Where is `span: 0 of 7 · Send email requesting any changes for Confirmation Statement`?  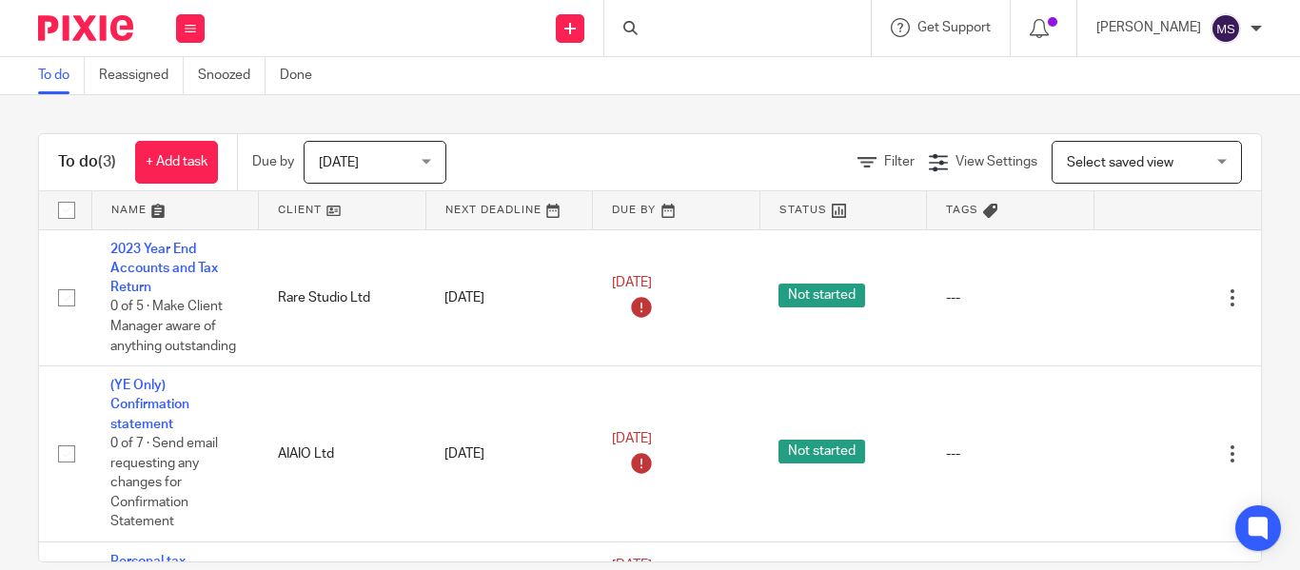 span: 0 of 7 · Send email requesting any changes for Confirmation Statement is located at coordinates (164, 483).